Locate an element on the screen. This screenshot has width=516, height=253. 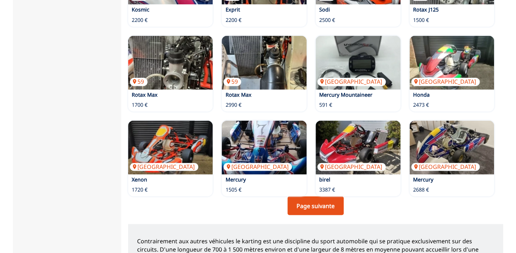
a: birel is located at coordinates (325, 180).